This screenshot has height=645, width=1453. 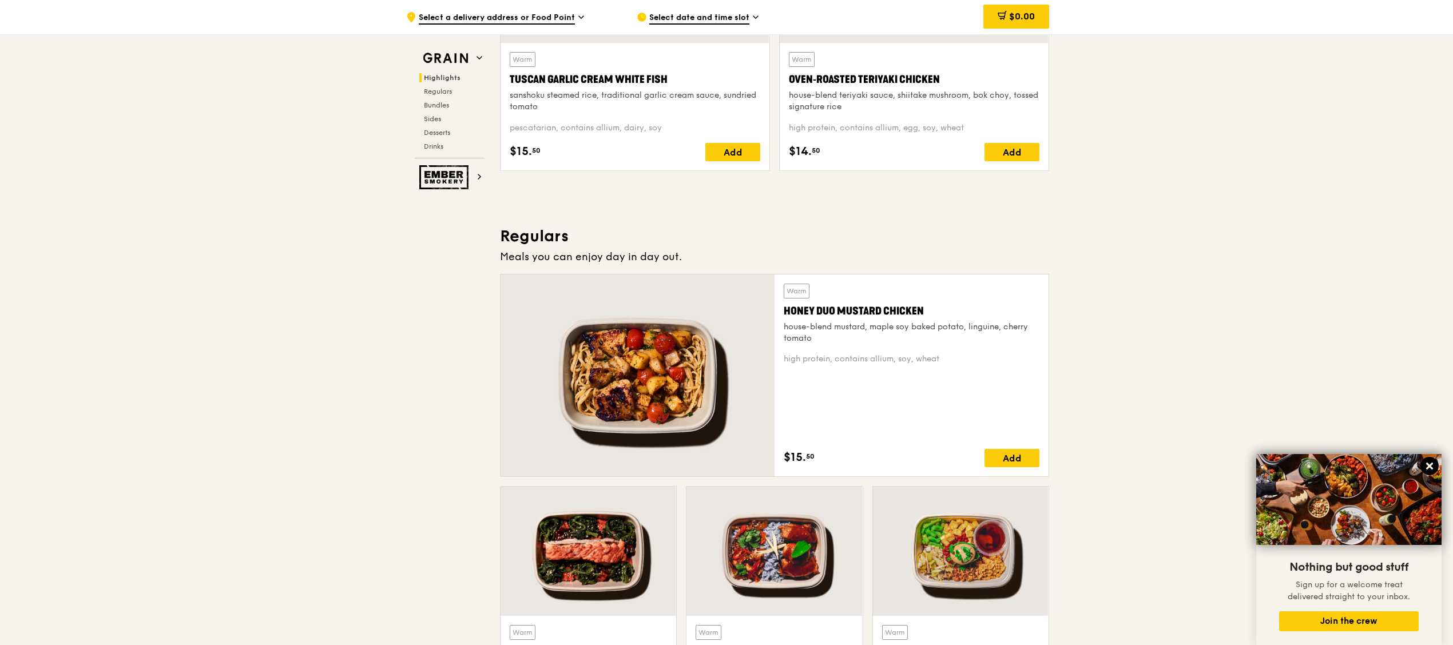 What do you see at coordinates (914, 80) in the screenshot?
I see `div: Oven‑Roasted Teriyaki Chicken` at bounding box center [914, 80].